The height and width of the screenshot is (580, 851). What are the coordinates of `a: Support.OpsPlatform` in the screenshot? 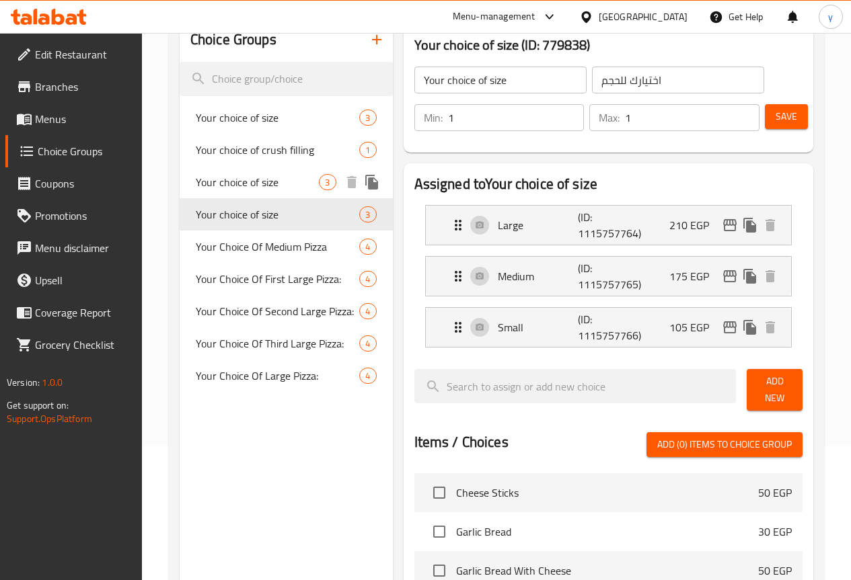 It's located at (49, 419).